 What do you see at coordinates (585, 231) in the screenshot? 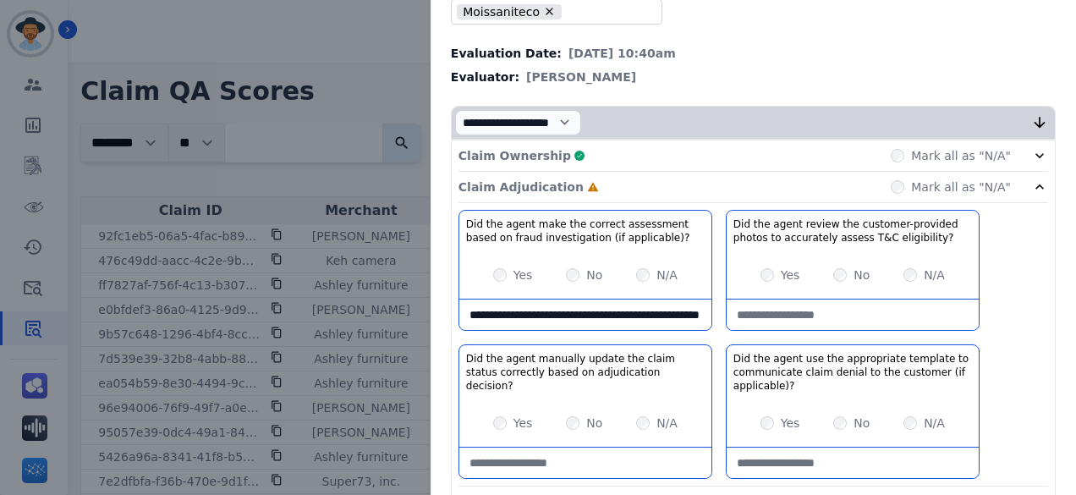
I see `h3: Did the agent make the correct assessment based on fraud investigation (if applicable)?` at bounding box center [585, 231].